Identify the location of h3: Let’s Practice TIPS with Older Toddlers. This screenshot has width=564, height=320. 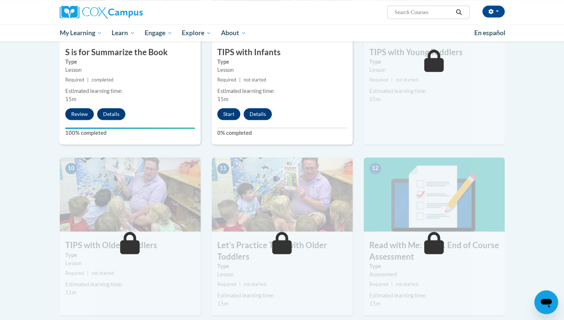
(282, 251).